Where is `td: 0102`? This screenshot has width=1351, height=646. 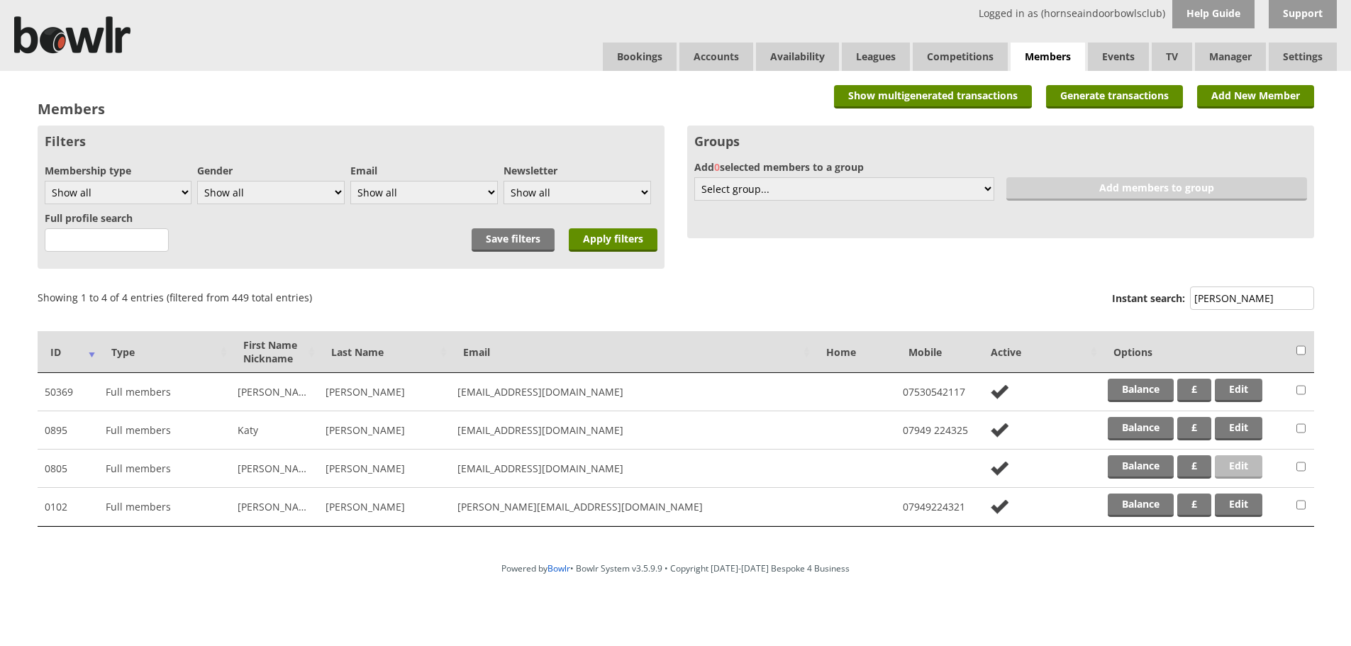 td: 0102 is located at coordinates (68, 507).